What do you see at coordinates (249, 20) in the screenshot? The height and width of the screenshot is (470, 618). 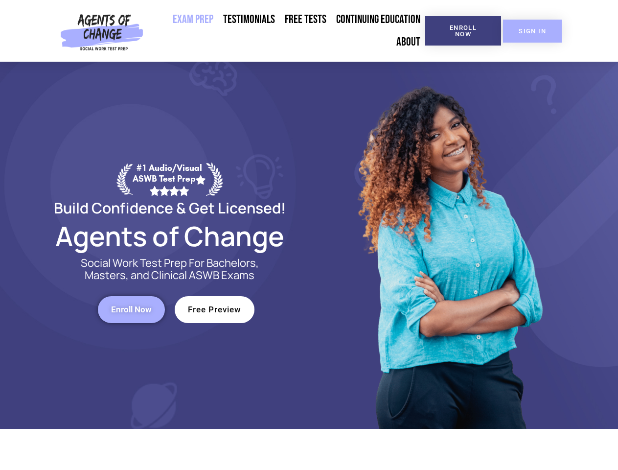 I see `a: Testimonials` at bounding box center [249, 20].